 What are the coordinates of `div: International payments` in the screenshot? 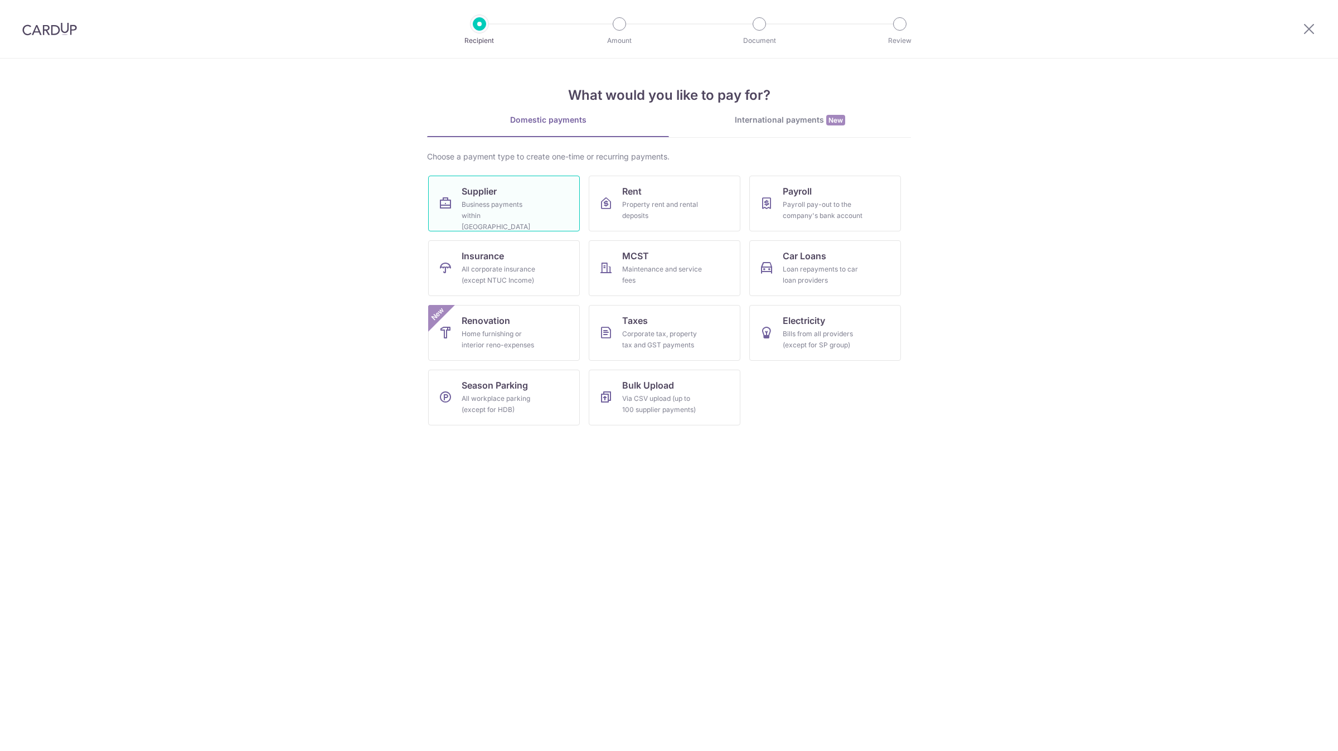 It's located at (790, 120).